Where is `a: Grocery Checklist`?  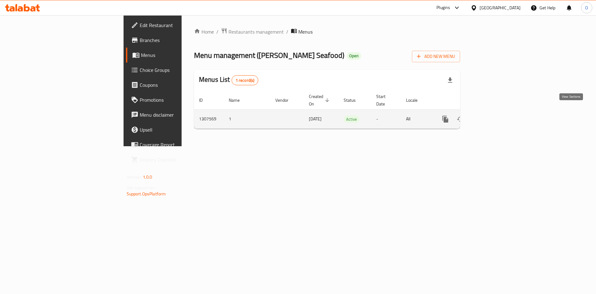
a: Grocery Checklist is located at coordinates (175, 159).